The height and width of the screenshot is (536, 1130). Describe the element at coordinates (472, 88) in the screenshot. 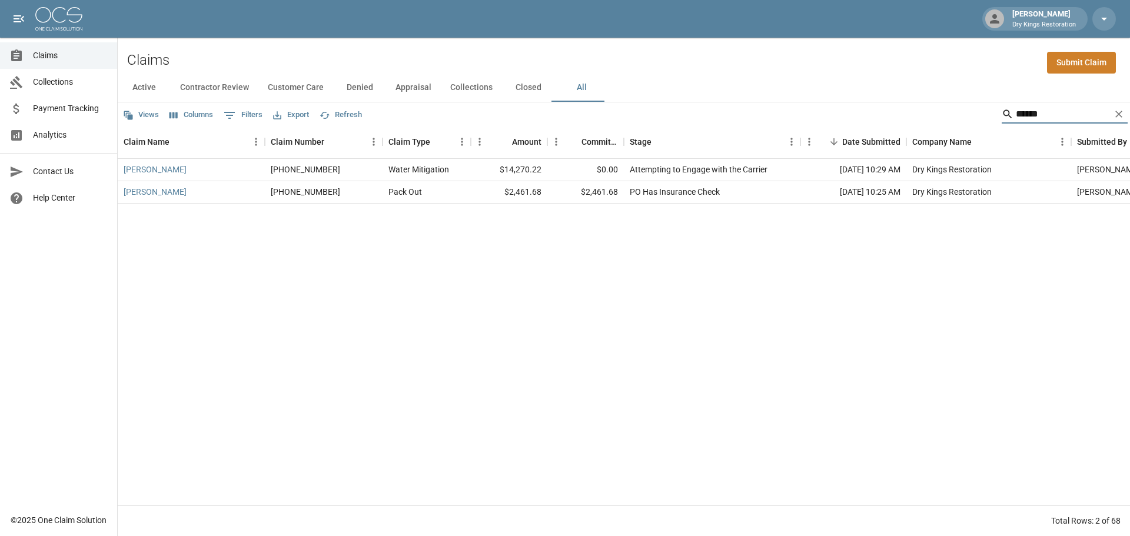

I see `button: Collections` at that location.